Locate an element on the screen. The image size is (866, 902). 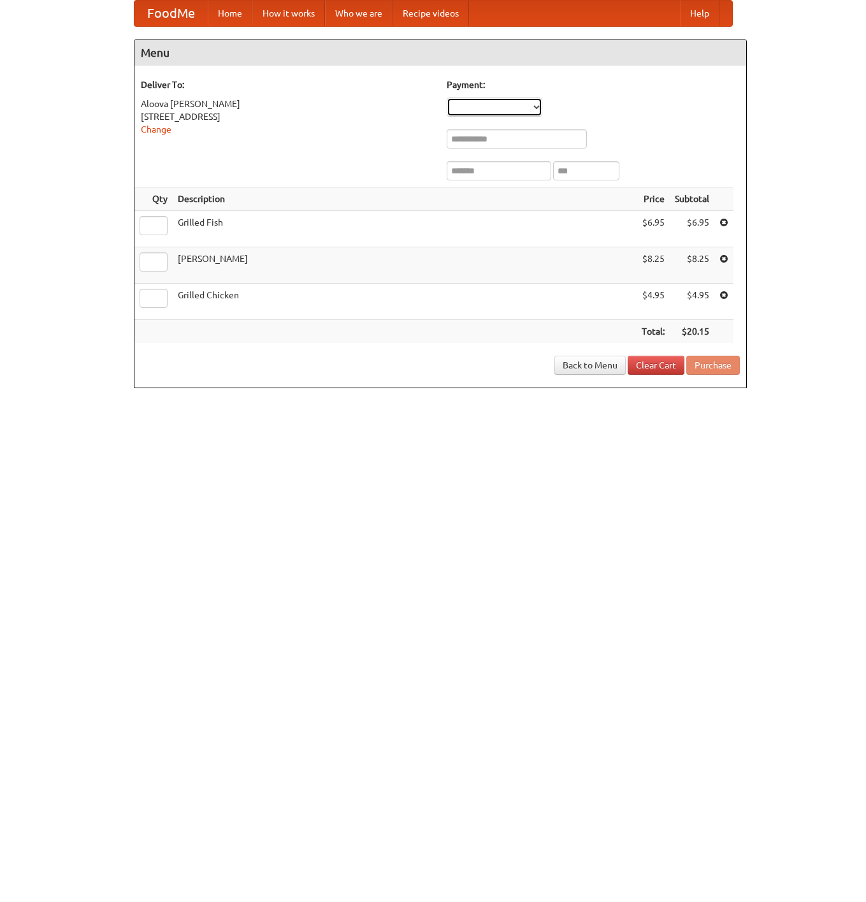
h5: Deliver To: is located at coordinates (288, 85).